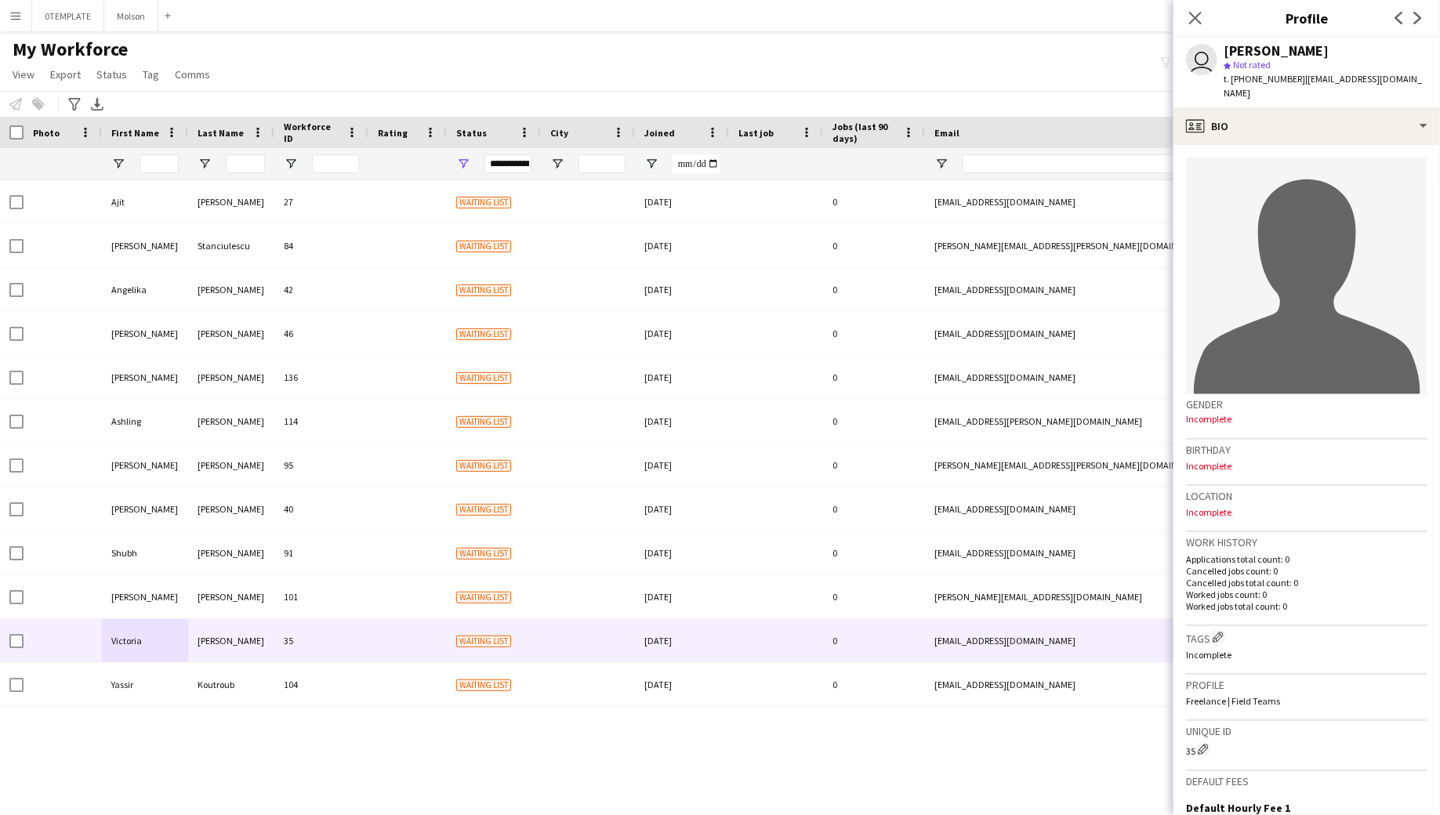 This screenshot has height=815, width=1440. What do you see at coordinates (245, 164) in the screenshot?
I see `input: Last Name Filter Input` at bounding box center [245, 164].